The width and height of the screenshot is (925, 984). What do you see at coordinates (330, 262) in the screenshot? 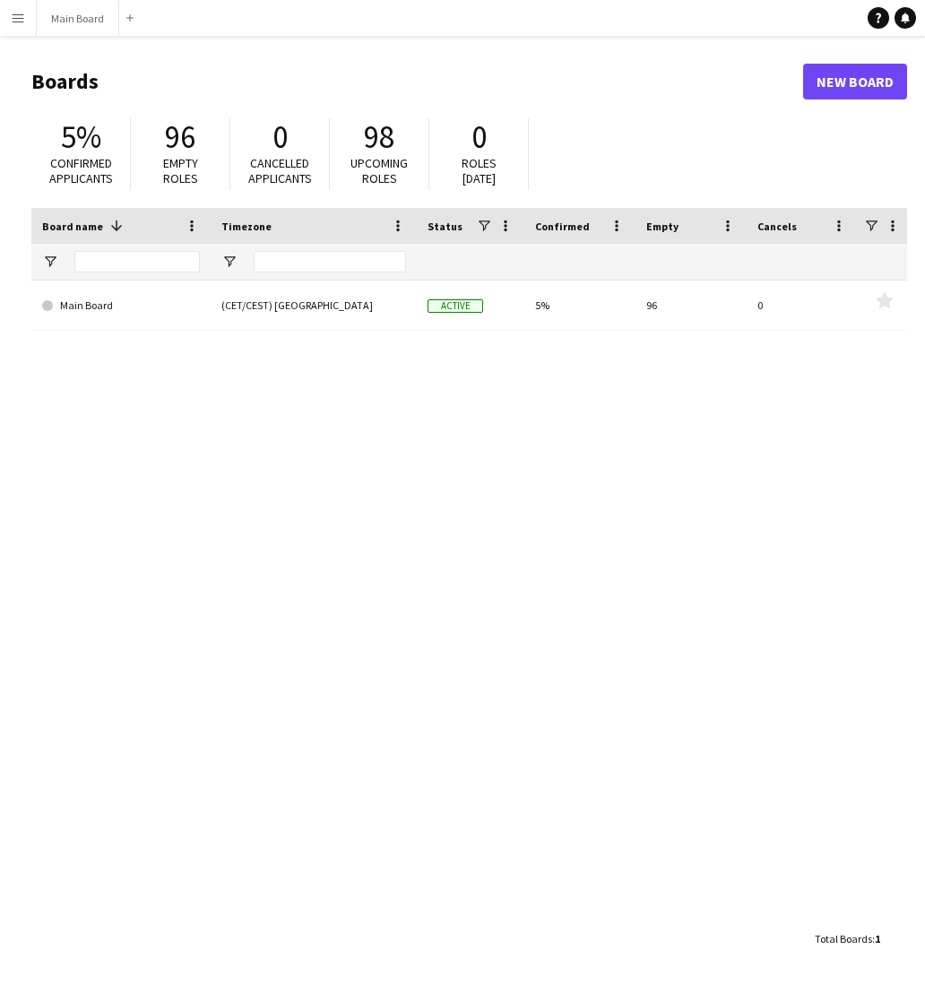
I see `input: Timezone Filter Input` at bounding box center [330, 262].